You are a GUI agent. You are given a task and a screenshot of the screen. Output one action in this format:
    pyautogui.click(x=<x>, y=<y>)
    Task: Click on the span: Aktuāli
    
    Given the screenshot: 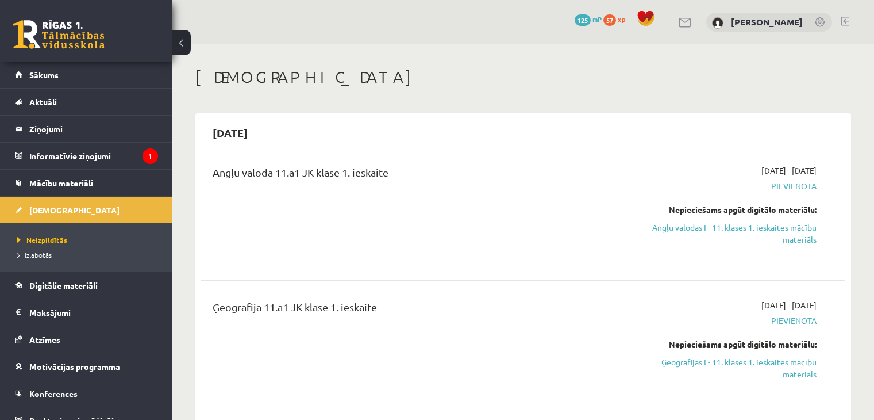 What is the action you would take?
    pyautogui.click(x=43, y=102)
    